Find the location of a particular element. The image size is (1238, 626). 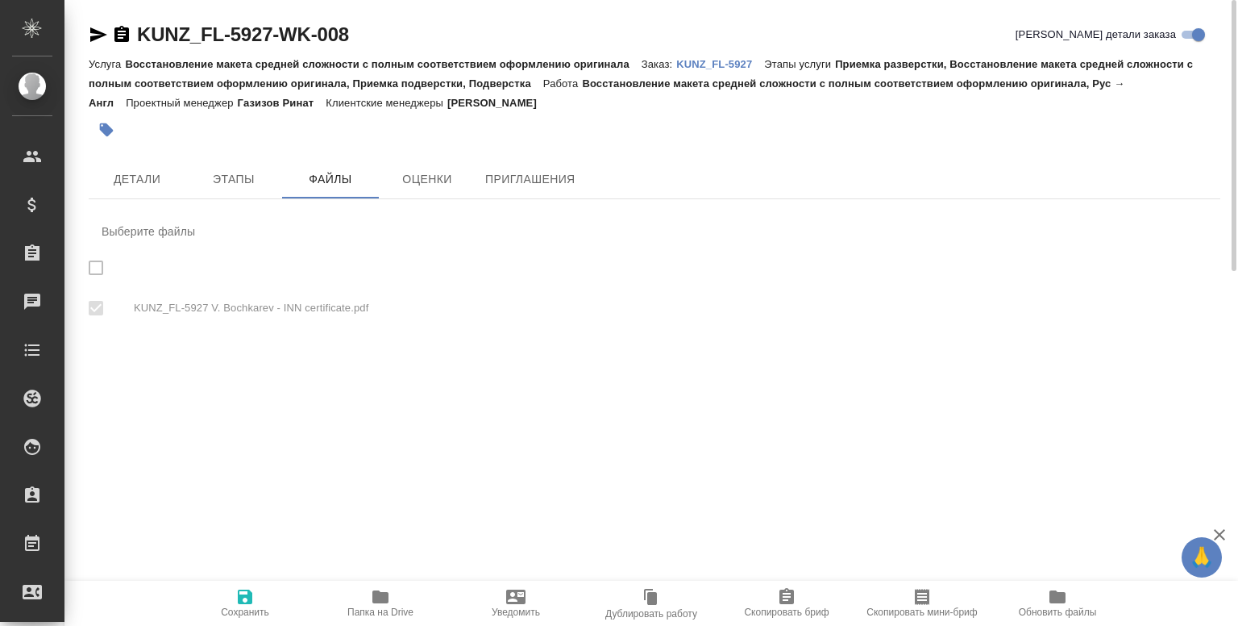

p: Газизов Ринат is located at coordinates (282, 102).